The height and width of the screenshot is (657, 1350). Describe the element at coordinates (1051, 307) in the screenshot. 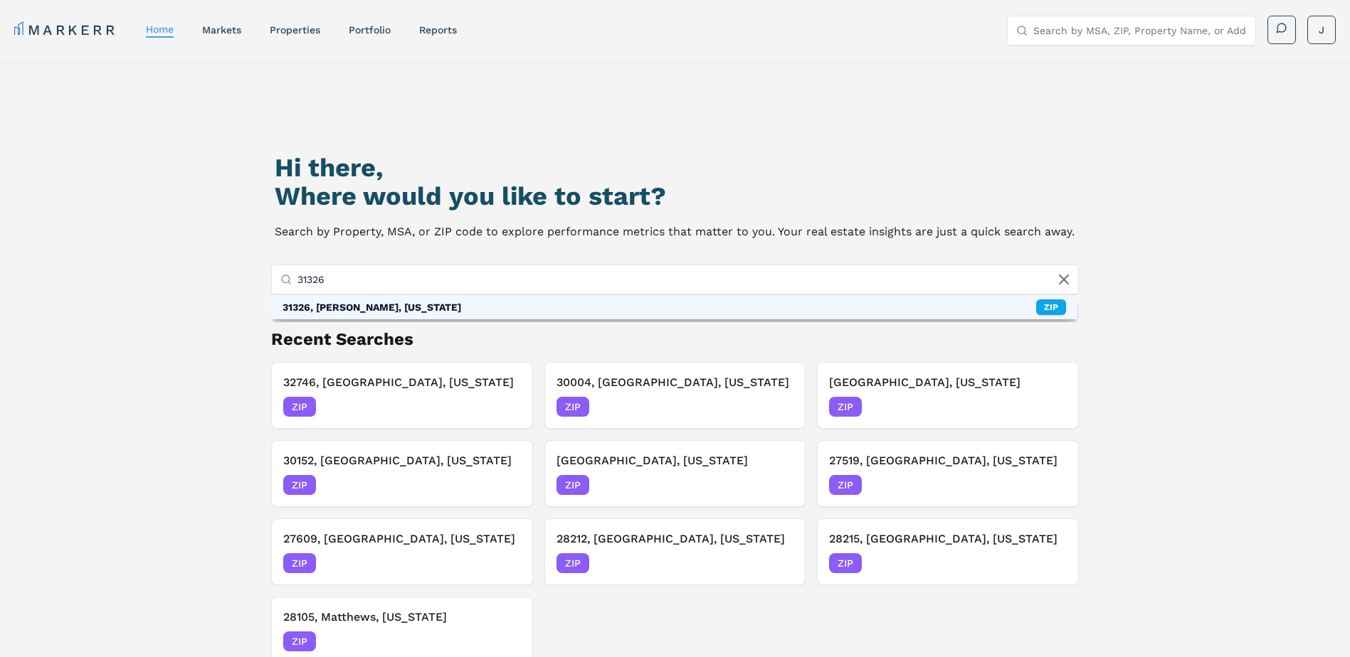

I see `div: ZIP` at that location.